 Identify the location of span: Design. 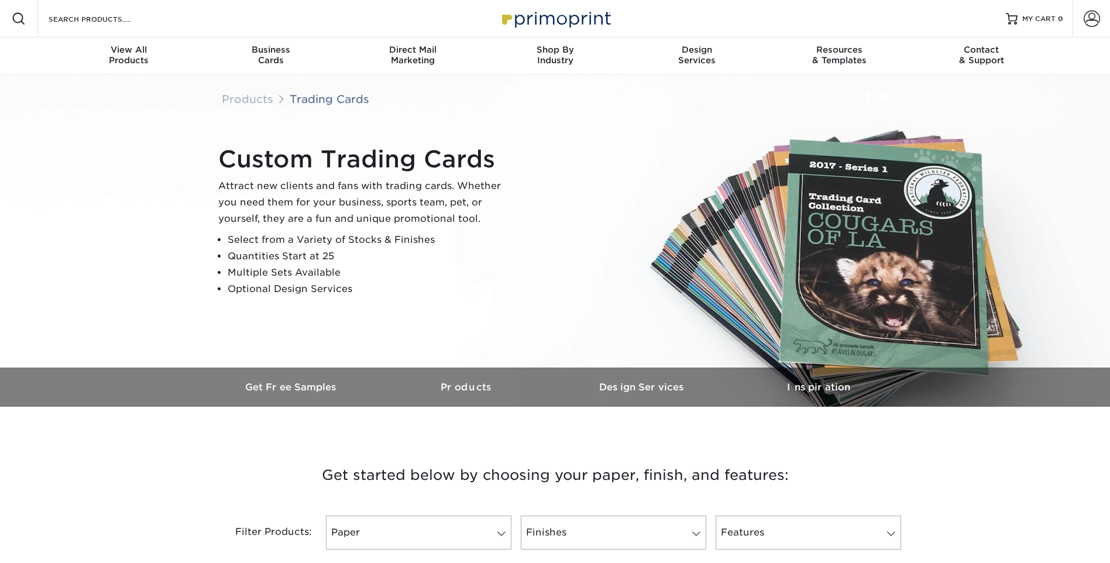
(697, 50).